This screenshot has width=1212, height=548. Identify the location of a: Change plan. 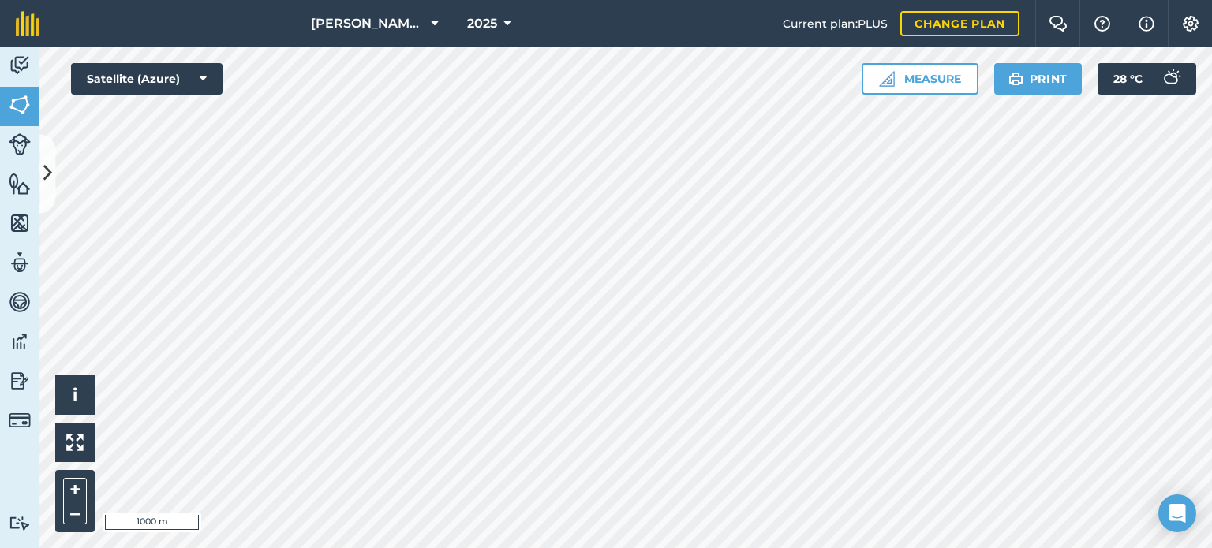
(959, 24).